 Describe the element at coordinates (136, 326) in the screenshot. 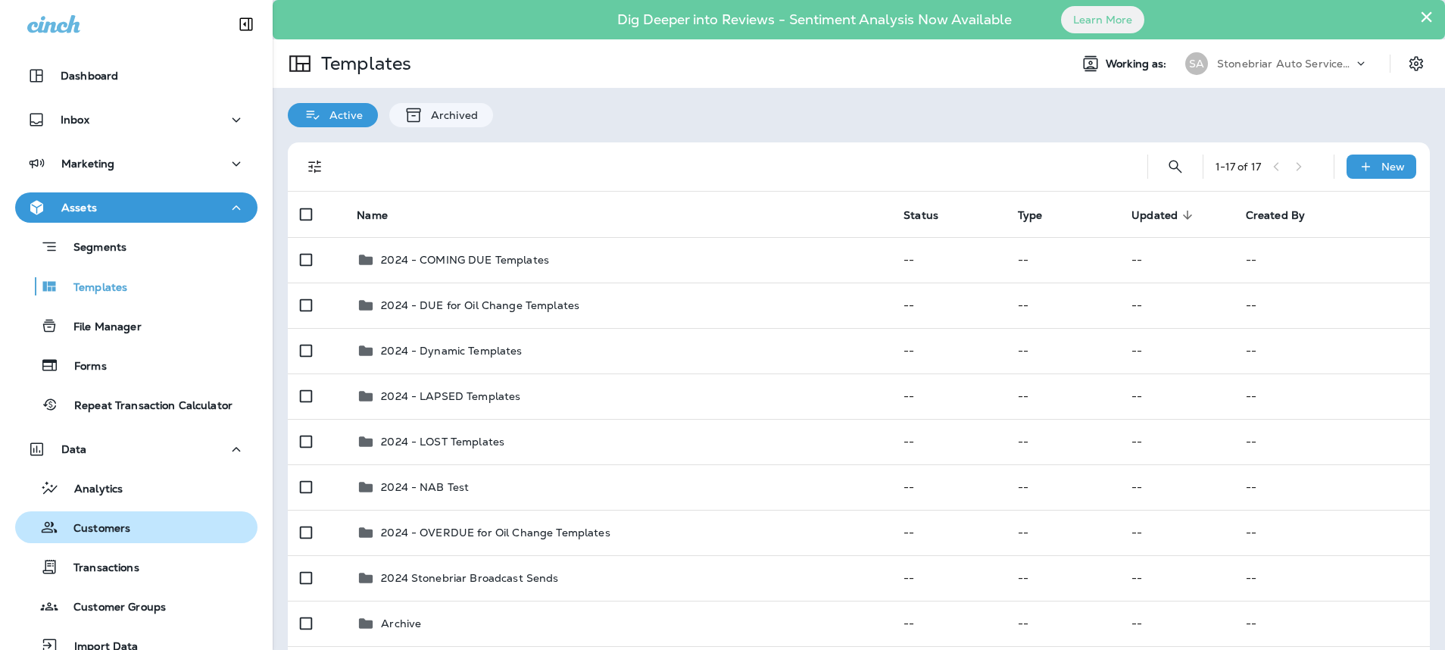

I see `button: File Manager` at that location.